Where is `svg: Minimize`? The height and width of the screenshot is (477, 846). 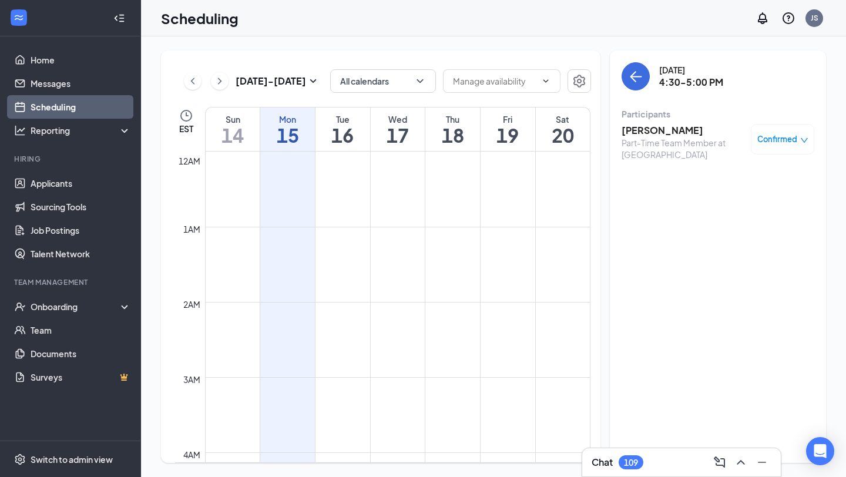
svg: Minimize is located at coordinates (762, 462).